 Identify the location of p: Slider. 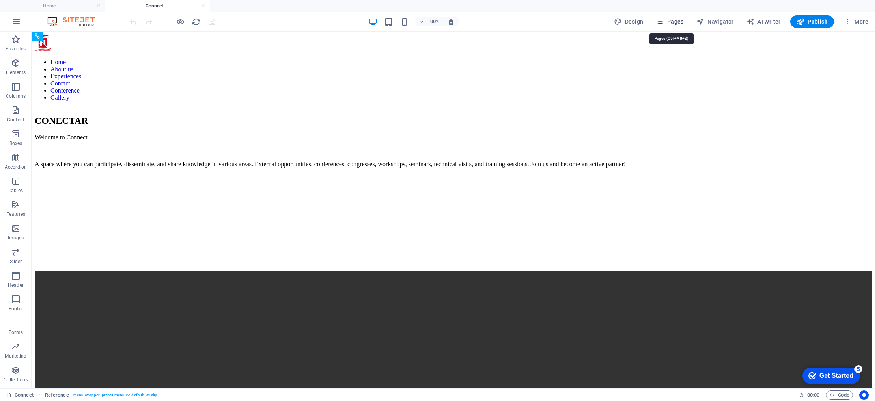
(16, 262).